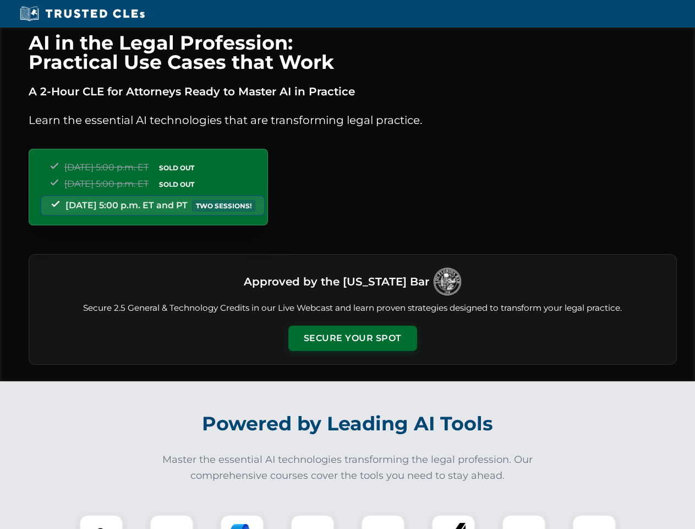 This screenshot has width=695, height=529. Describe the element at coordinates (348, 423) in the screenshot. I see `h2: Powered by Leading AI Tools` at that location.